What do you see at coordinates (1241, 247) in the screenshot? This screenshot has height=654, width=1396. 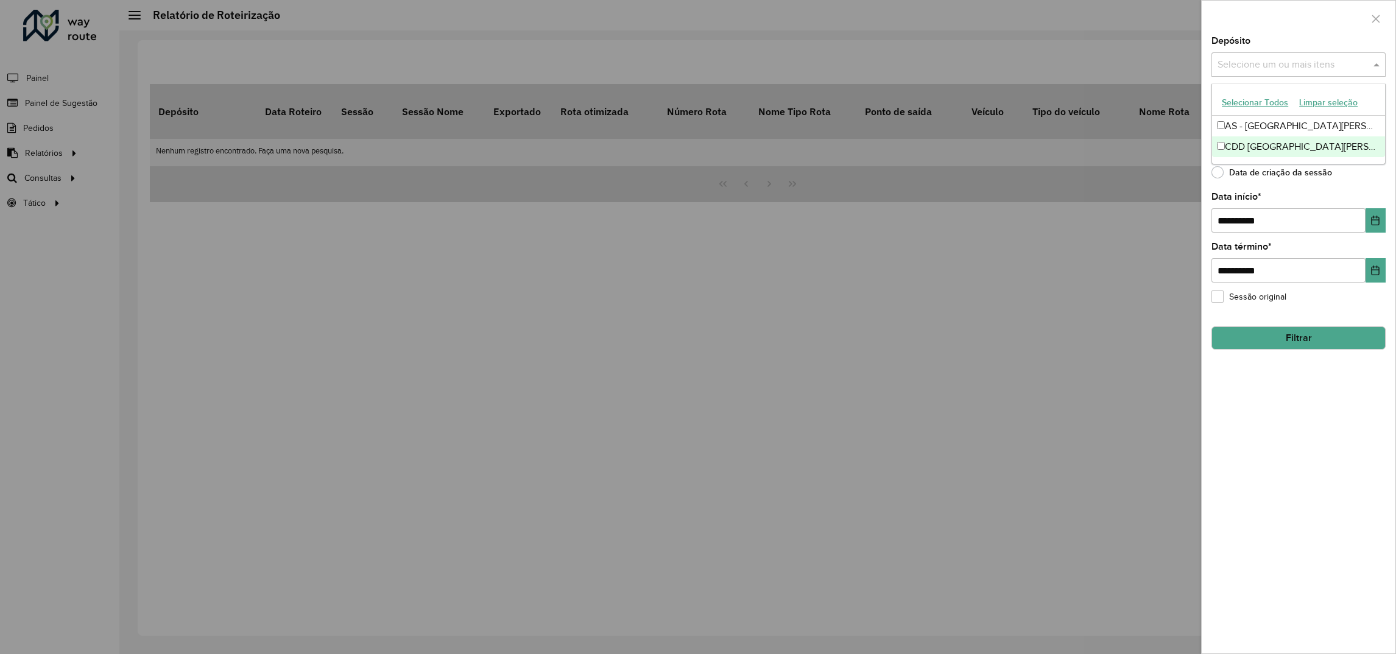 I see `label: Data término` at bounding box center [1241, 247].